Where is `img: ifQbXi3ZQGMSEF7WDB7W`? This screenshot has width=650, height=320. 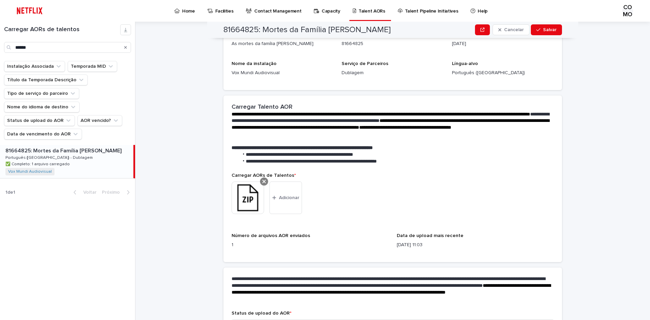
img: ifQbXi3ZQGMSEF7WDB7W is located at coordinates (29, 11).